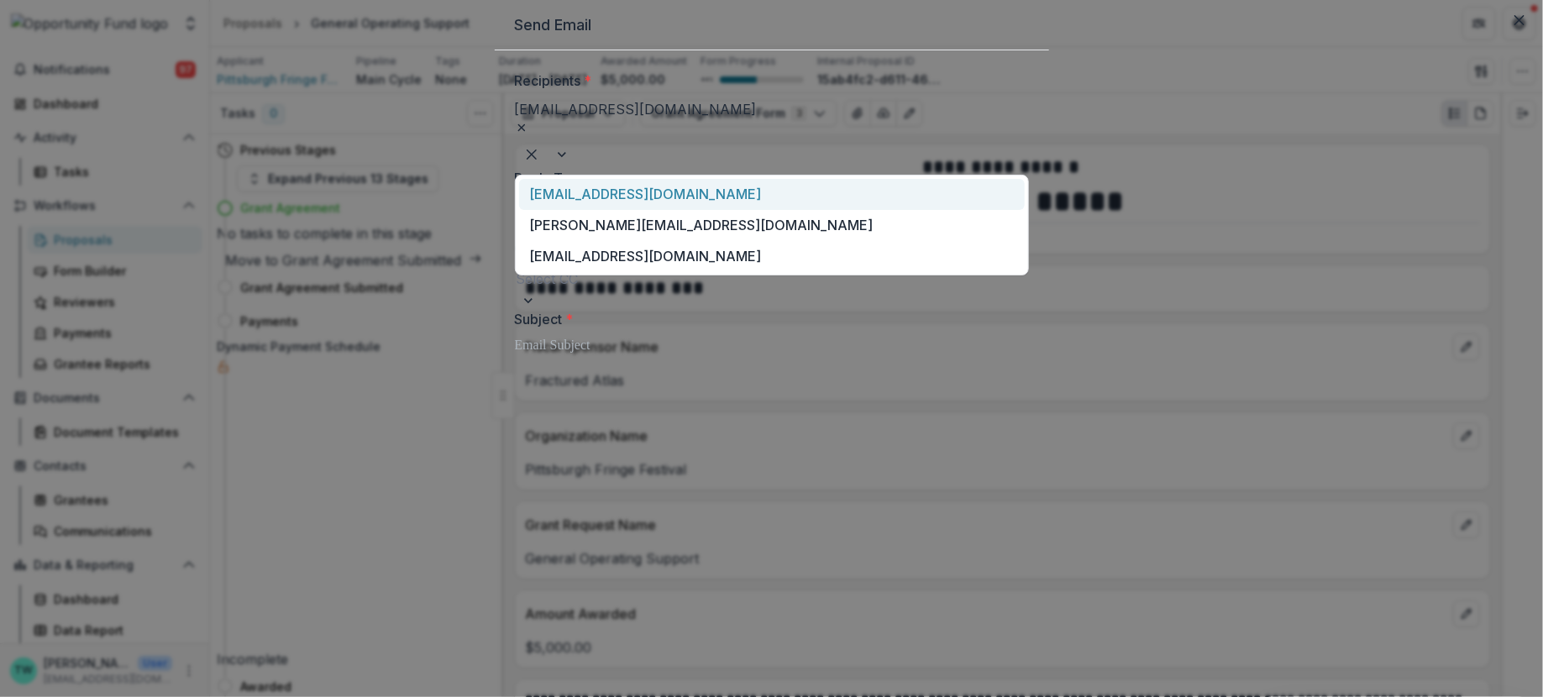 The image size is (1543, 697). What do you see at coordinates (1520, 20) in the screenshot?
I see `button: Close` at bounding box center [1520, 20].